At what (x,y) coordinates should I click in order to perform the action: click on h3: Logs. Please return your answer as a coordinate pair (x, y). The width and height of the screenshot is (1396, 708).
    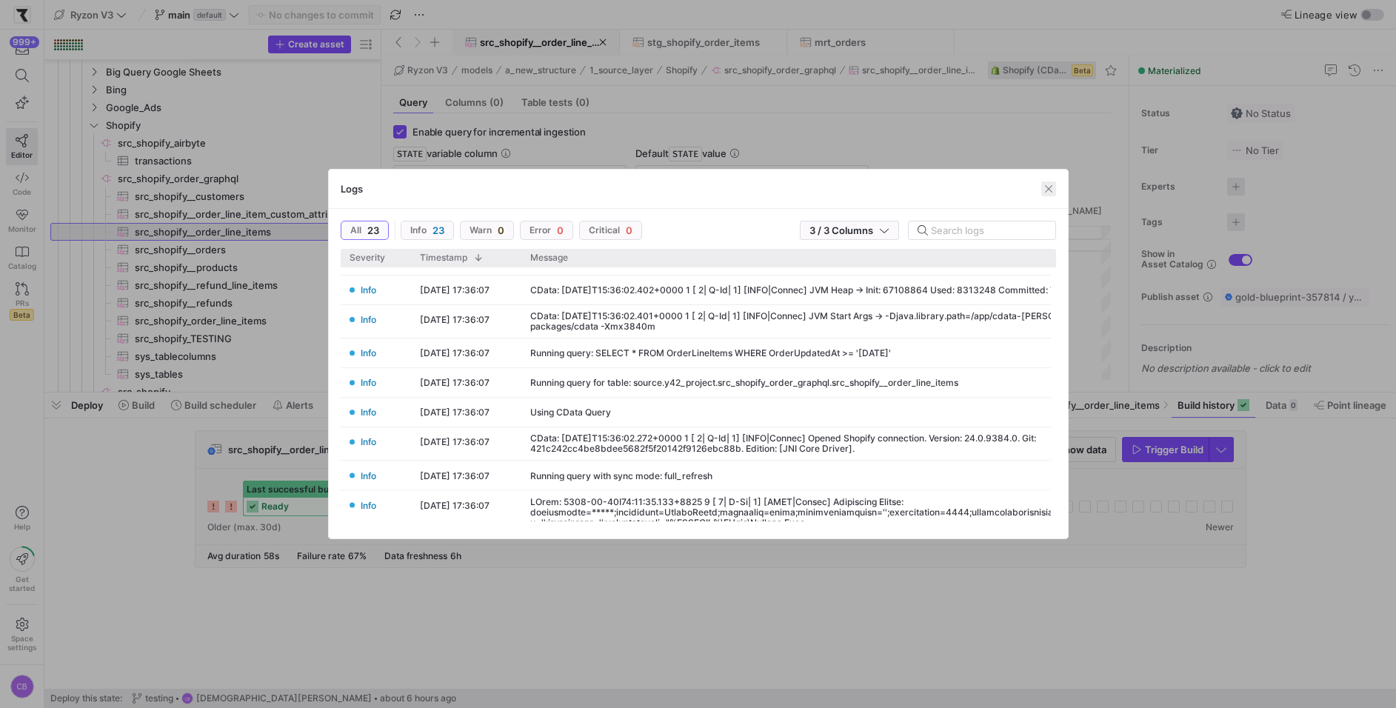
    Looking at the image, I should click on (352, 189).